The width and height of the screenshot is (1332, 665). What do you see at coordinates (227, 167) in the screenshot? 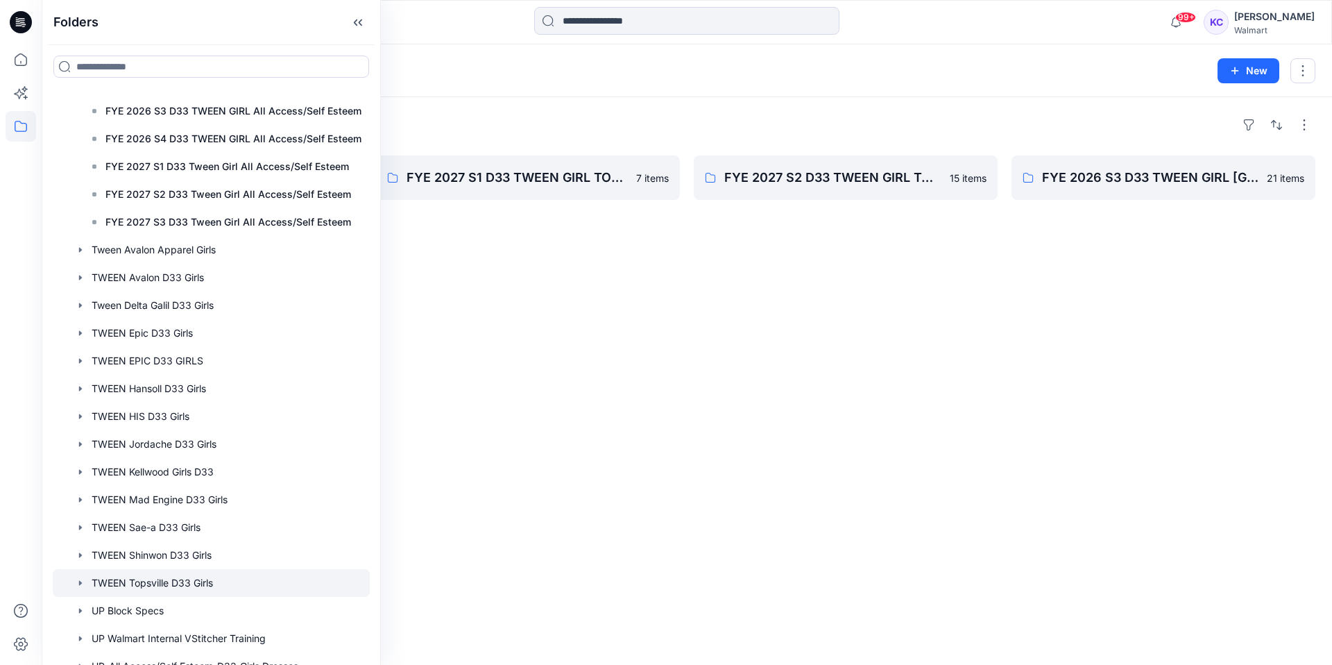
I see `p: FYE 2027 S1 D33 Tween Girl All Access/Self Esteem` at bounding box center [227, 167].